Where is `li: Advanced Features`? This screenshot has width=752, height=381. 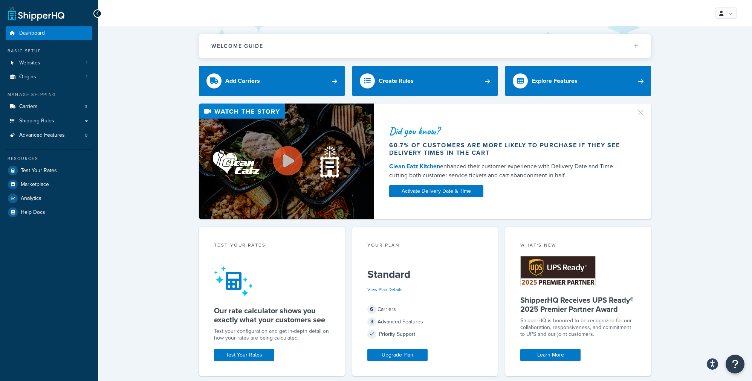 li: Advanced Features is located at coordinates (49, 135).